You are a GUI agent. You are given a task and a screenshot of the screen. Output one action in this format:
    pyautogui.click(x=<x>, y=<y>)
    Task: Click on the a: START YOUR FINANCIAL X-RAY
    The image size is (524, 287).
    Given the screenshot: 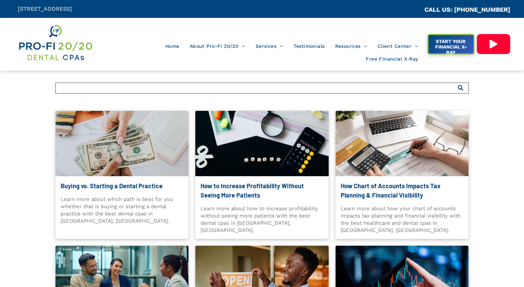 What is the action you would take?
    pyautogui.click(x=451, y=44)
    